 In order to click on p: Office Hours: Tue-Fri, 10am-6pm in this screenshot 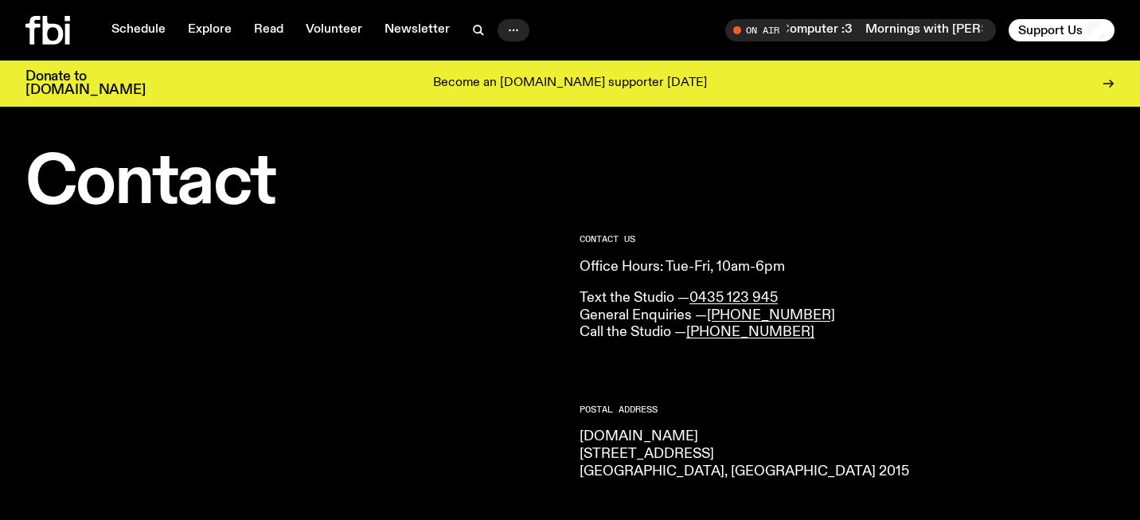, I will do `click(847, 268)`.